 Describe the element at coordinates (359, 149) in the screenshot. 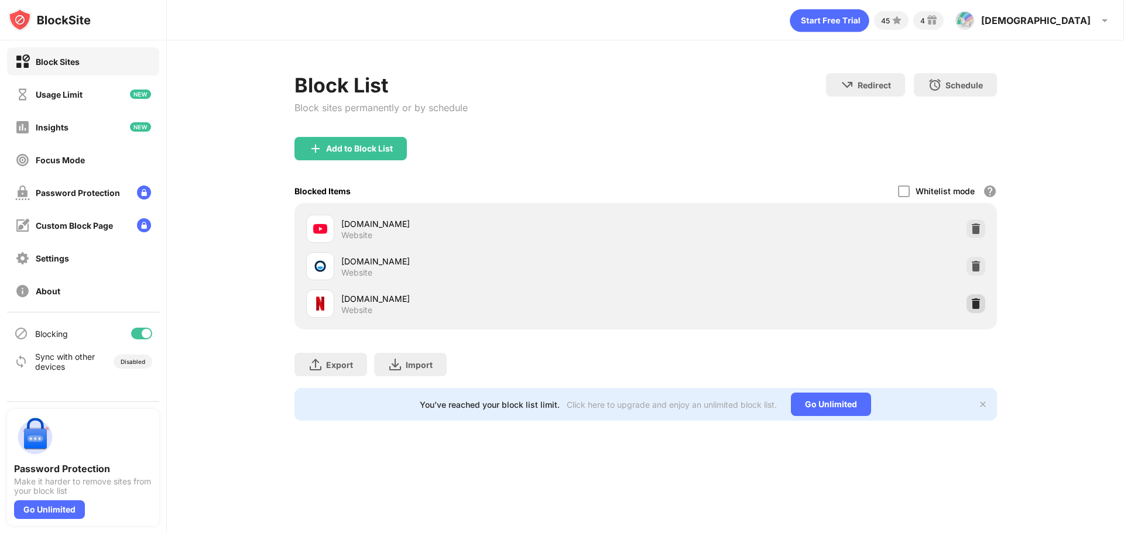

I see `div: Add to Block List` at that location.